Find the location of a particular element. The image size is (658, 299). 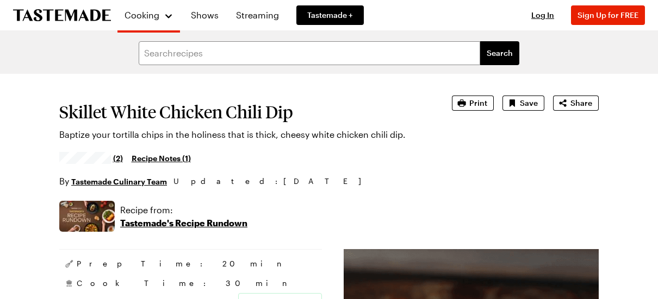

span: Cooking is located at coordinates (142, 15).